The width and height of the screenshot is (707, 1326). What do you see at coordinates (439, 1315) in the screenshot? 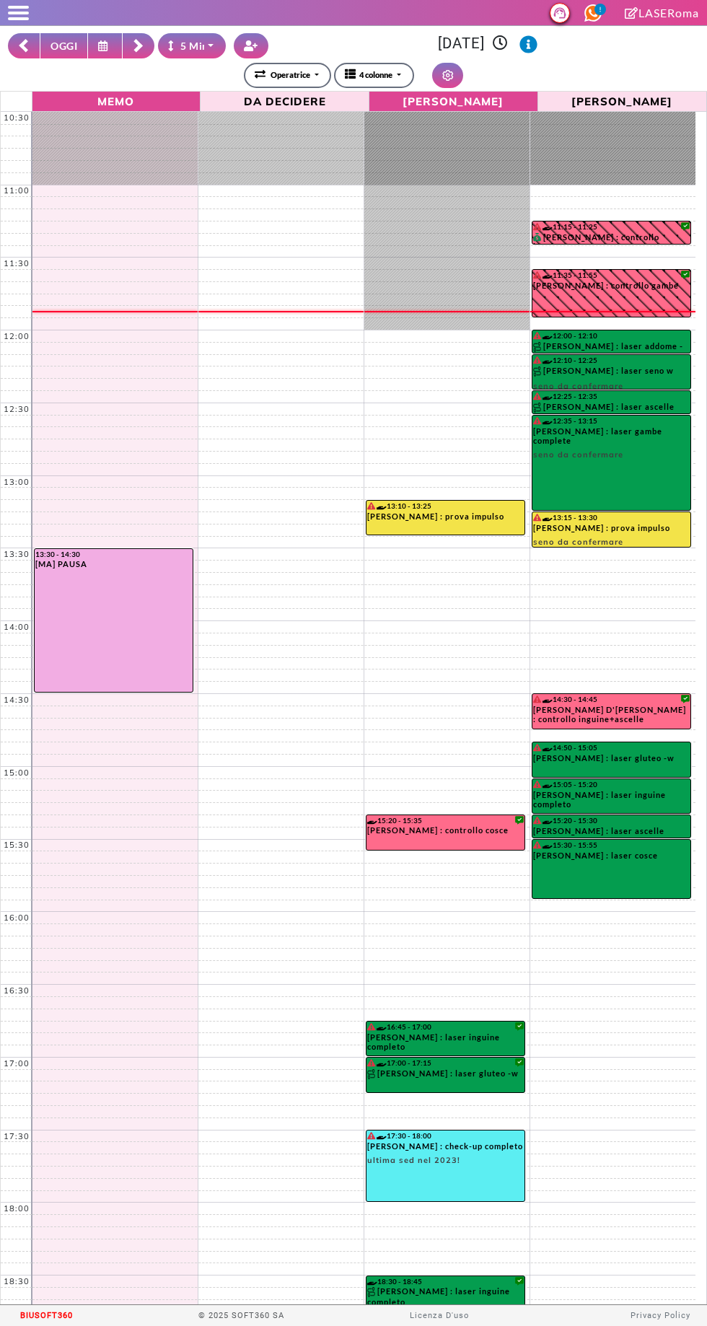
I see `a: Licenza D'uso` at bounding box center [439, 1315].